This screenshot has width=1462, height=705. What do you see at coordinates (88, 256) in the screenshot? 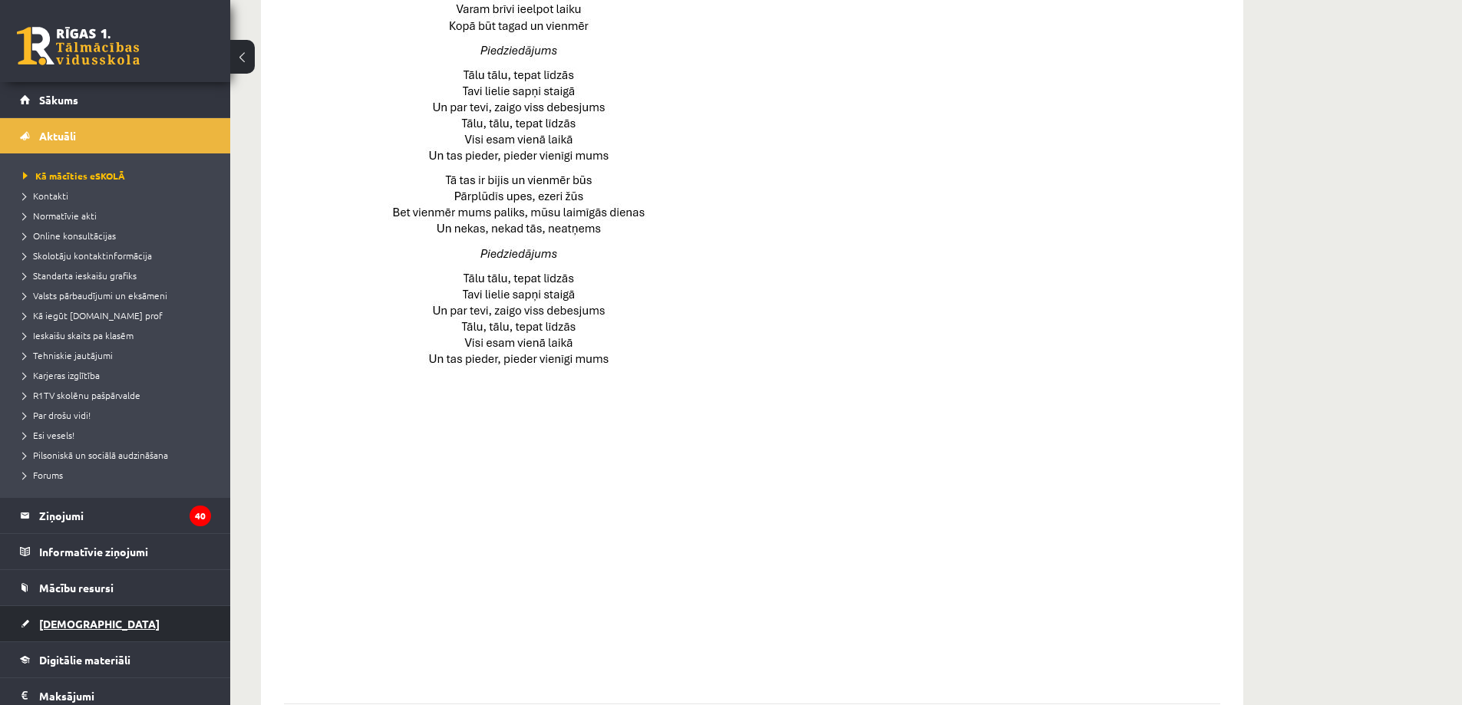
I see `span: Skolotāju kontaktinformācija` at bounding box center [88, 256].